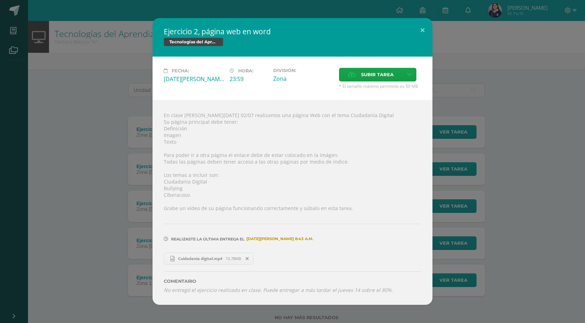  What do you see at coordinates (194, 42) in the screenshot?
I see `span: Tecnologías del Aprendizaje y la Comunicación` at bounding box center [194, 42].